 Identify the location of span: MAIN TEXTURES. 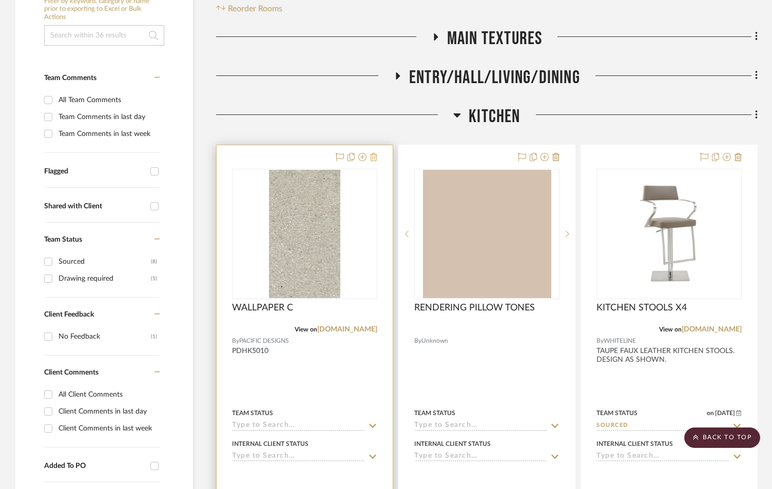
(495, 39).